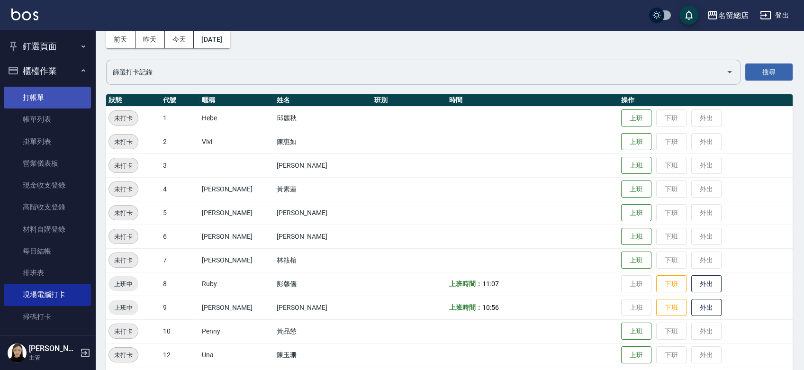 This screenshot has width=804, height=370. What do you see at coordinates (728, 15) in the screenshot?
I see `button: 名留總店` at bounding box center [728, 15].